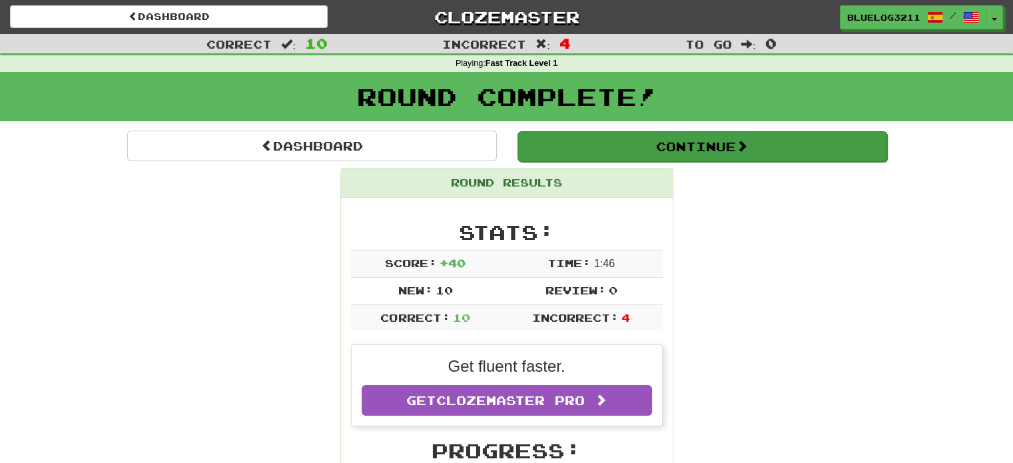 This screenshot has width=1013, height=463. I want to click on span: + 40, so click(452, 263).